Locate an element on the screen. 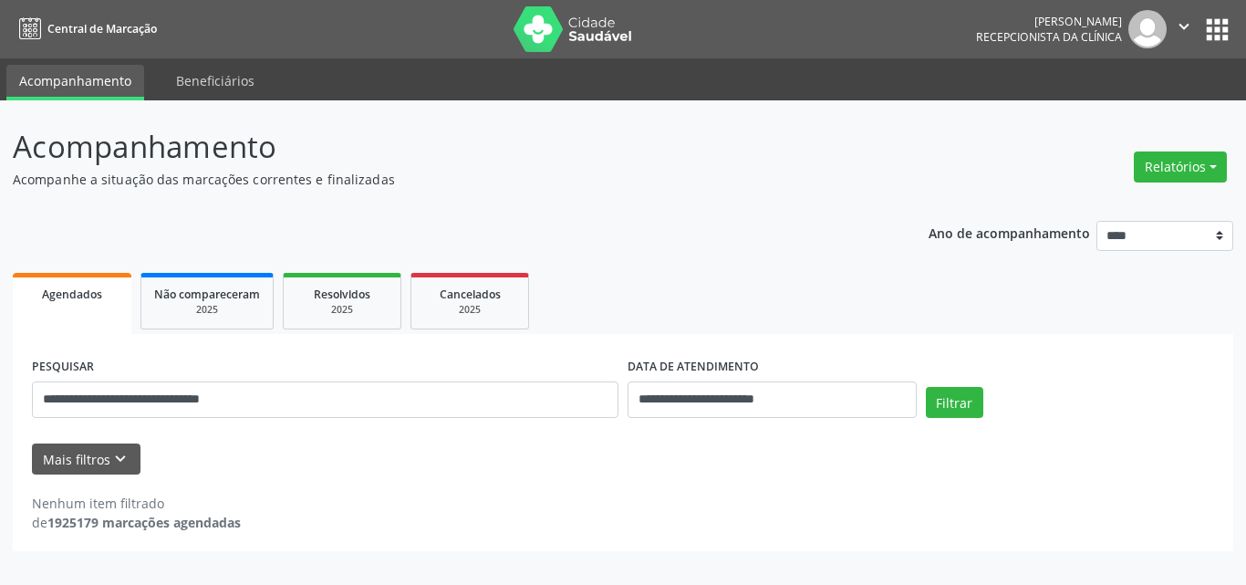 The image size is (1246, 585). i: keyboard_arrow_down is located at coordinates (120, 459).